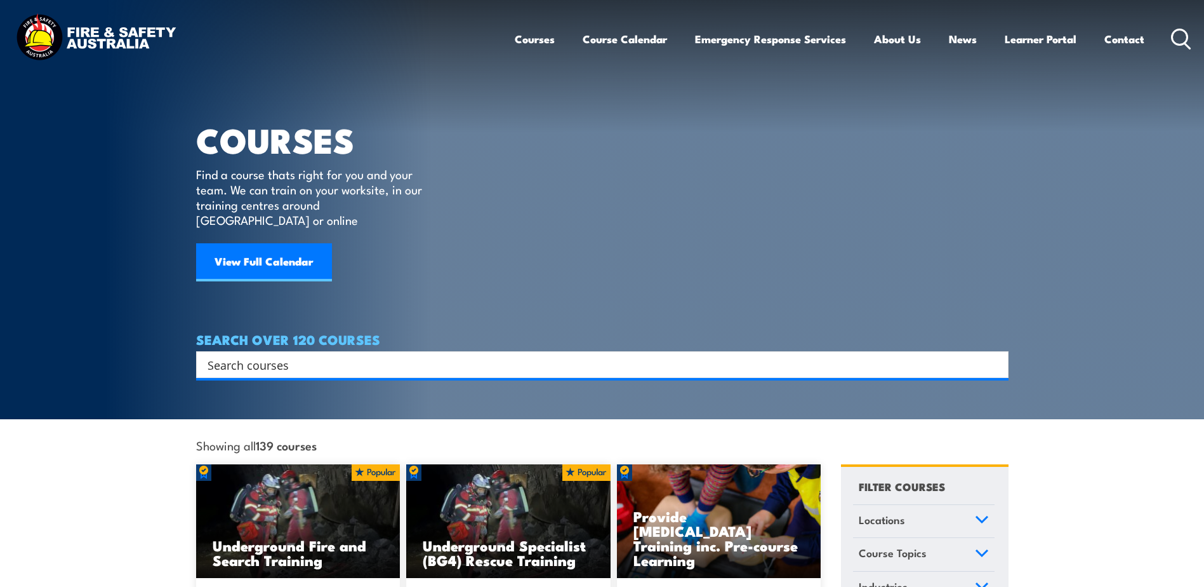 Image resolution: width=1204 pixels, height=587 pixels. Describe the element at coordinates (298, 521) in the screenshot. I see `a: Underground Fire and Search Training` at that location.